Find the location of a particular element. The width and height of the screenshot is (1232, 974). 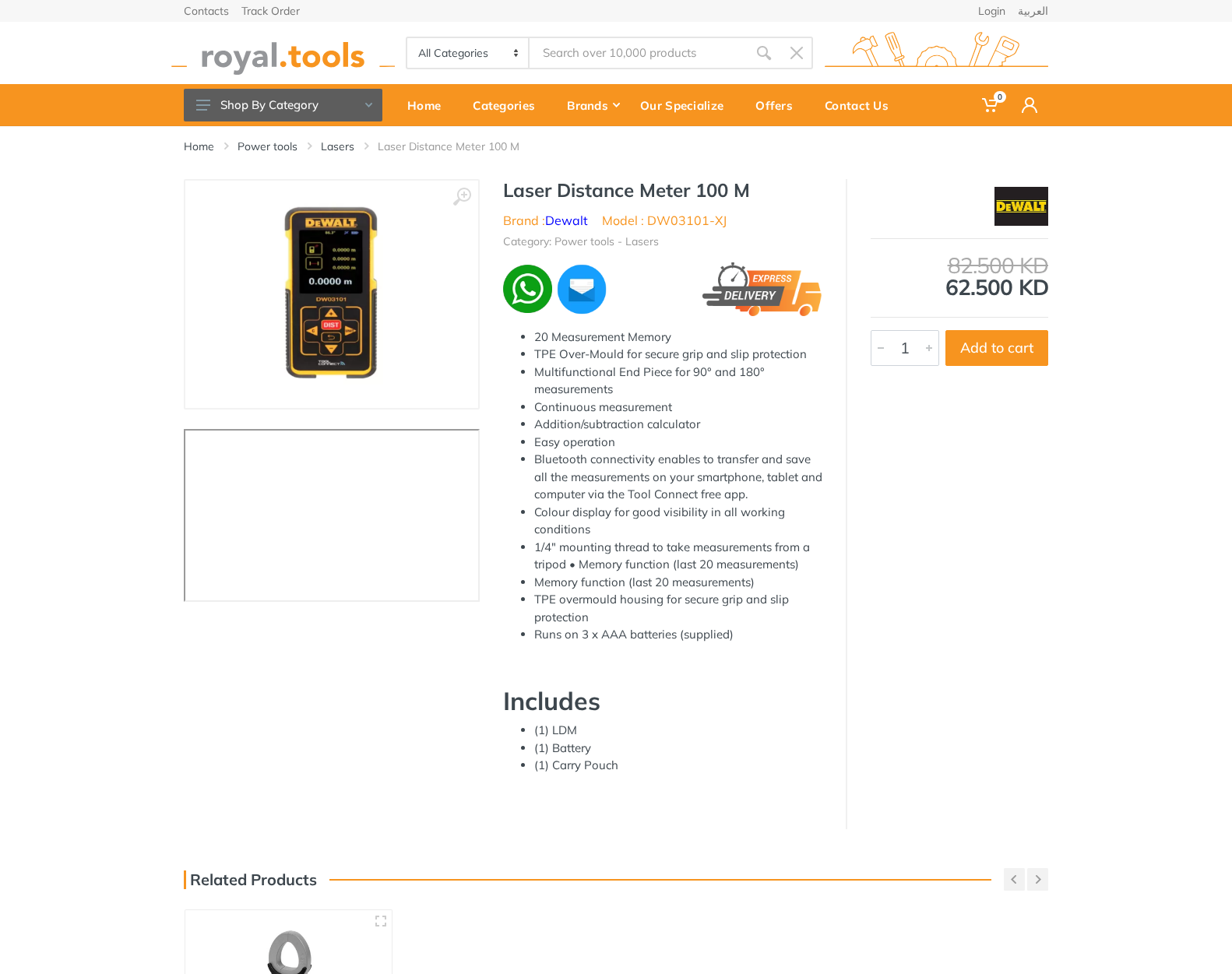

a: Track Order is located at coordinates (270, 11).